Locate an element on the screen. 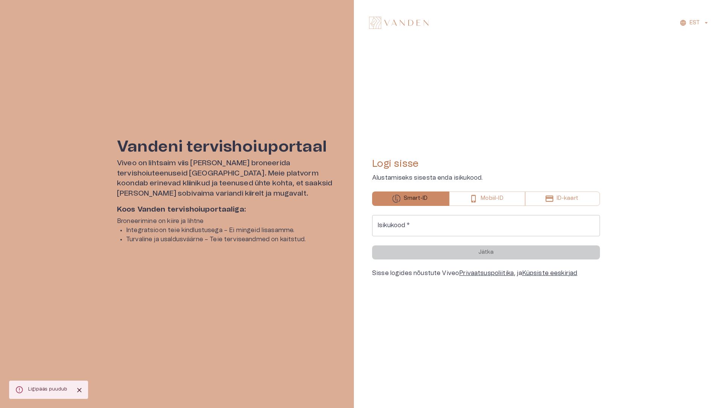 The image size is (726, 408). p: Mobiil-ID is located at coordinates (492, 198).